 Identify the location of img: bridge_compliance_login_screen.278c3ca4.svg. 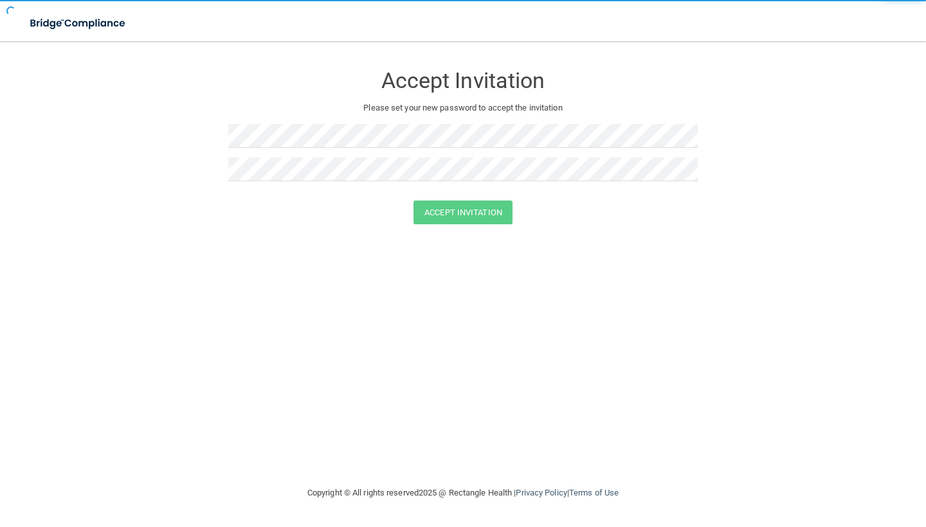
(78, 23).